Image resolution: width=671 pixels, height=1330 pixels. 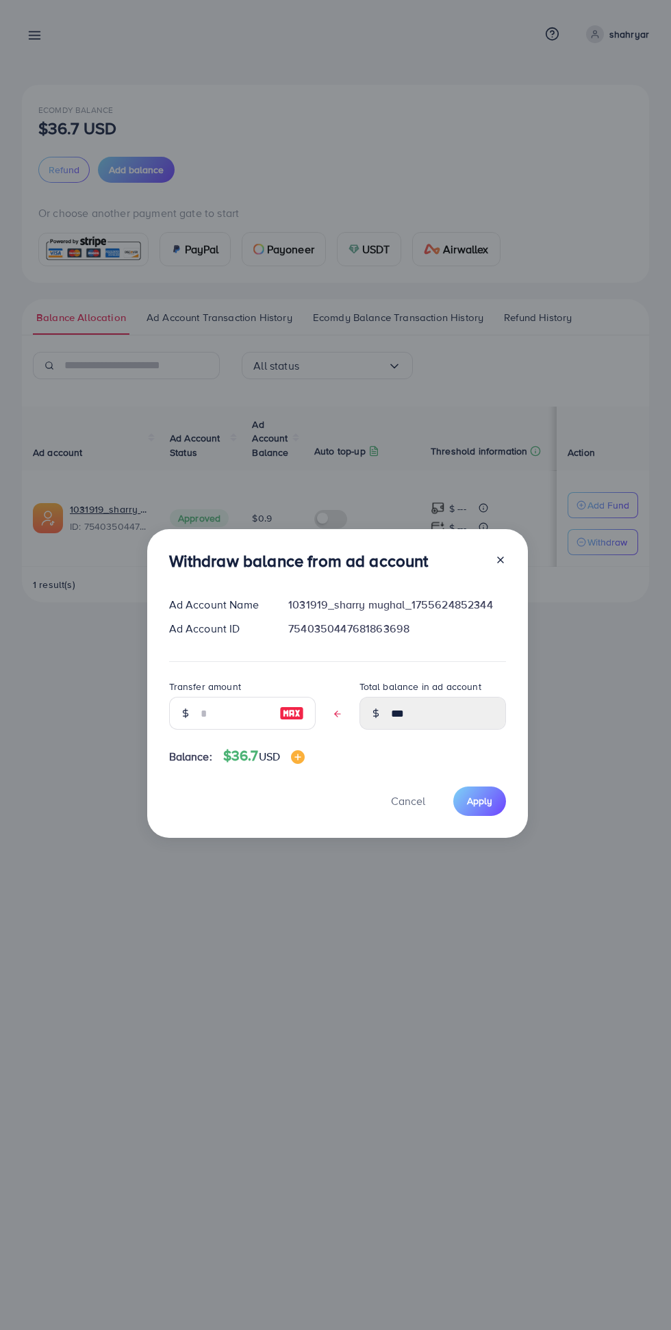 What do you see at coordinates (396, 605) in the screenshot?
I see `div: 1031919_sharry mughal_1755624852344` at bounding box center [396, 605].